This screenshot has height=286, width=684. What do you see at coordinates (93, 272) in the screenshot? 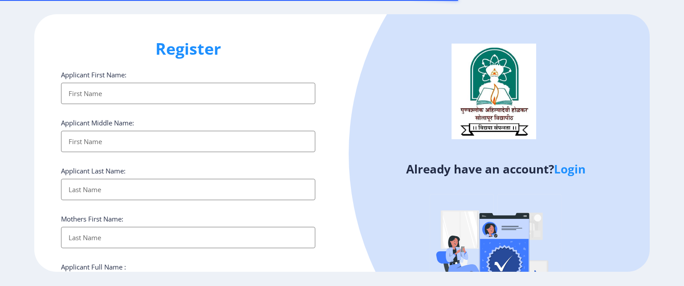
I see `label: Applicant Full Name : (As on marksheet)` at bounding box center [93, 272].